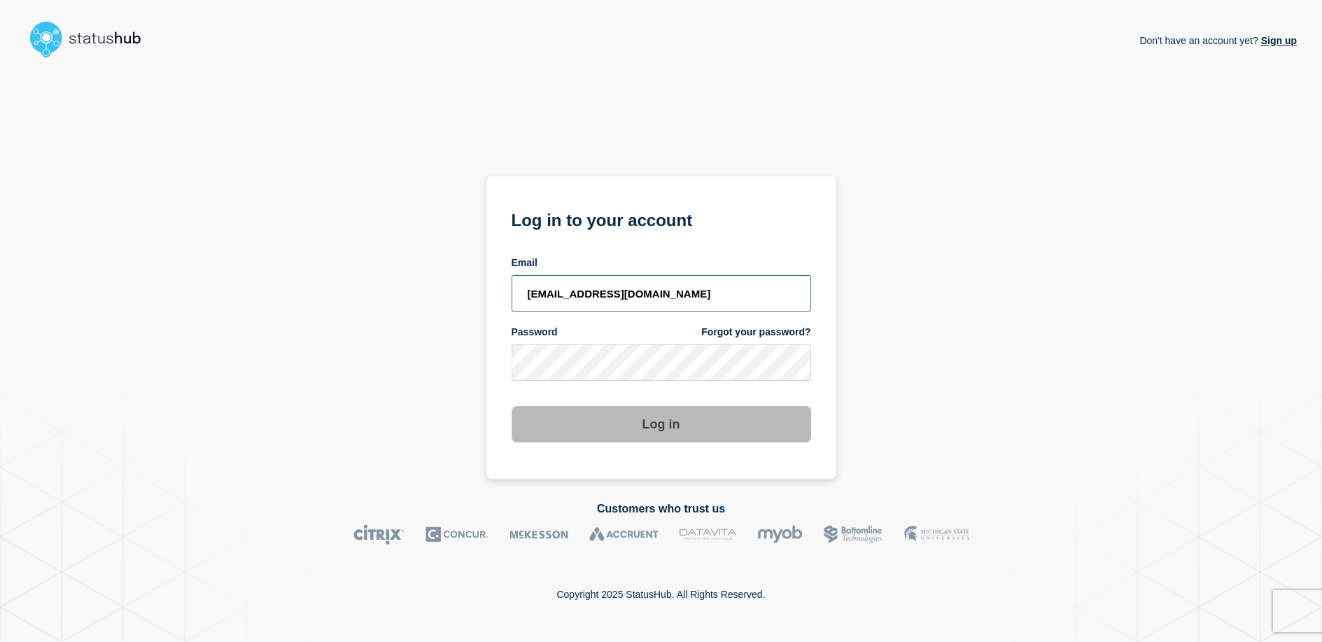  What do you see at coordinates (662, 218) in the screenshot?
I see `h1: Log in to your account` at bounding box center [662, 218].